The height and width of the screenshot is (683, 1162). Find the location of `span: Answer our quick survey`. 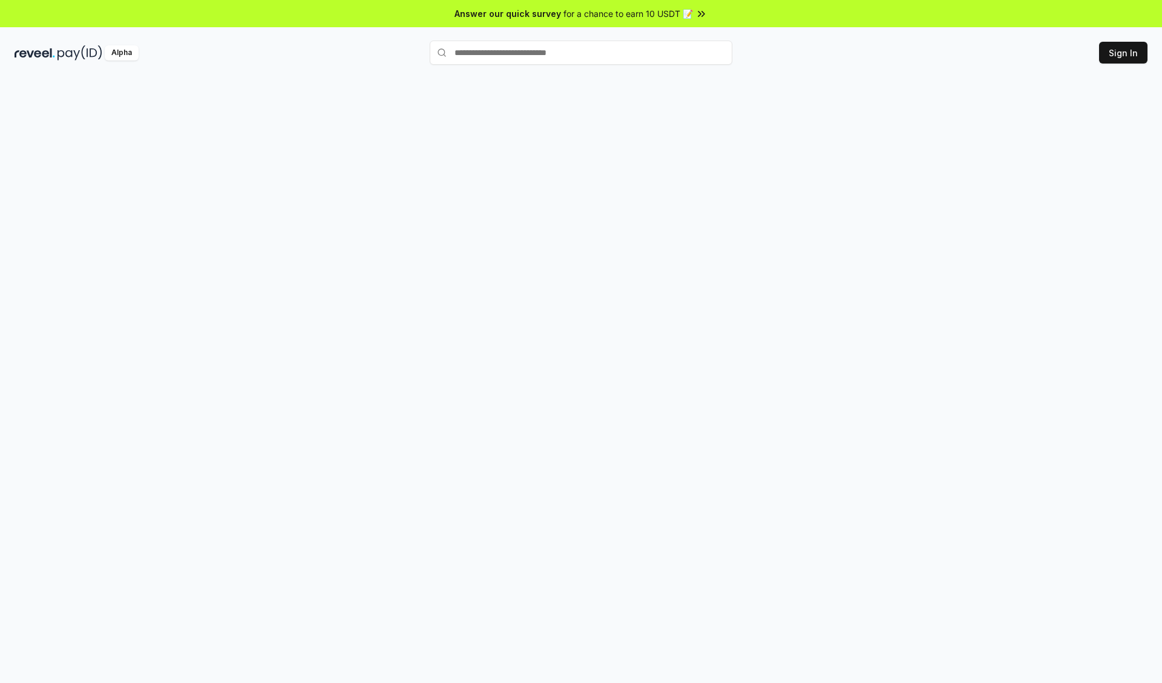

span: Answer our quick survey is located at coordinates (508, 13).